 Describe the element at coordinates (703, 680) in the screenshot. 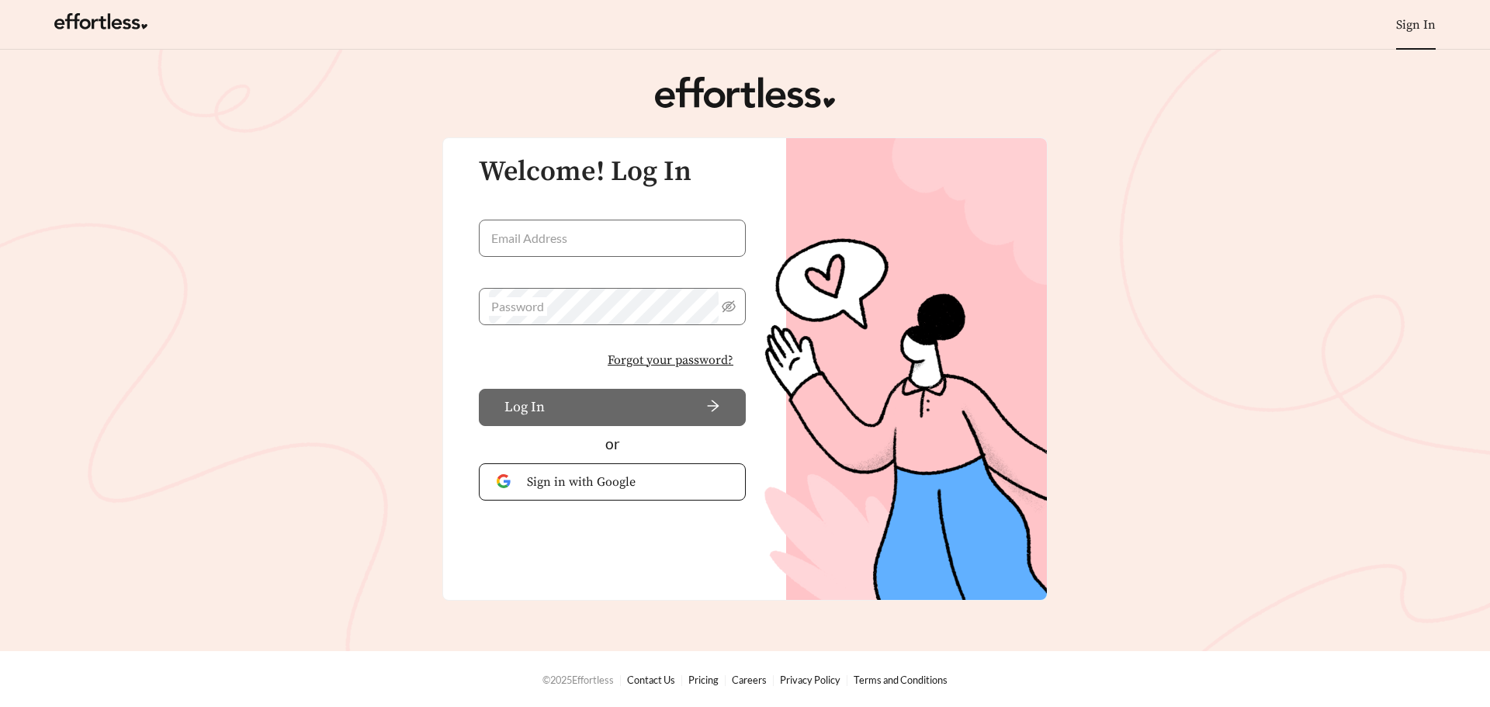

I see `a: Pricing` at that location.